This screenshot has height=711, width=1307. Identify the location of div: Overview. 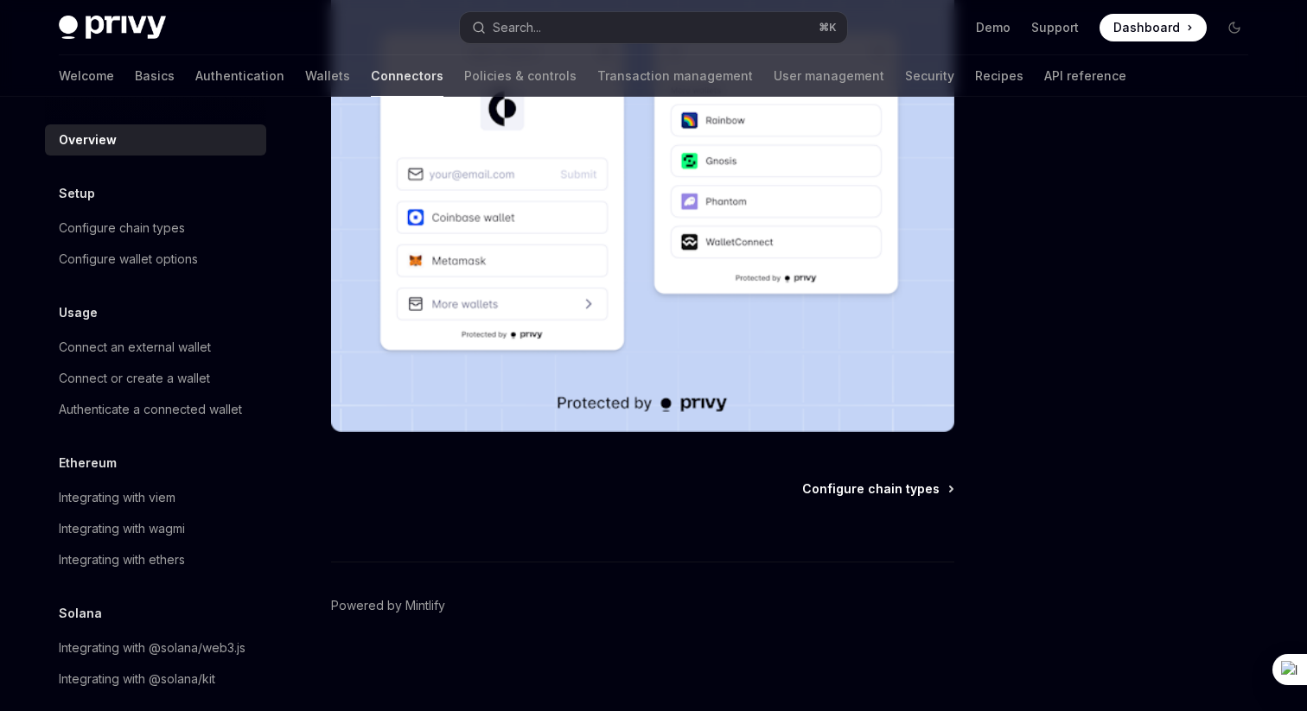
(87, 140).